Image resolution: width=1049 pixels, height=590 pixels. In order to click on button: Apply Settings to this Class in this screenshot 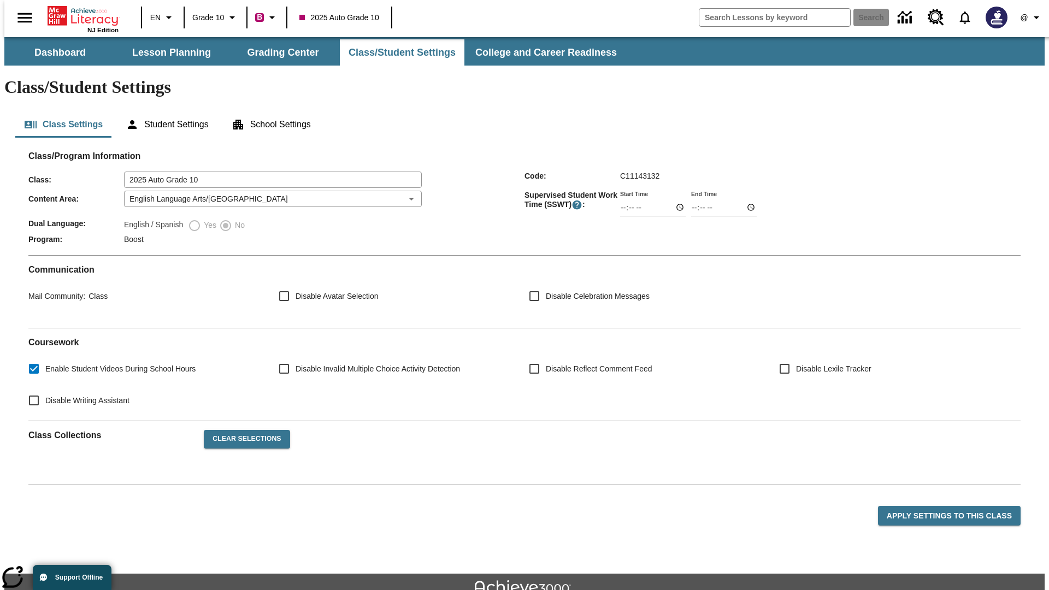, I will do `click(949, 516)`.